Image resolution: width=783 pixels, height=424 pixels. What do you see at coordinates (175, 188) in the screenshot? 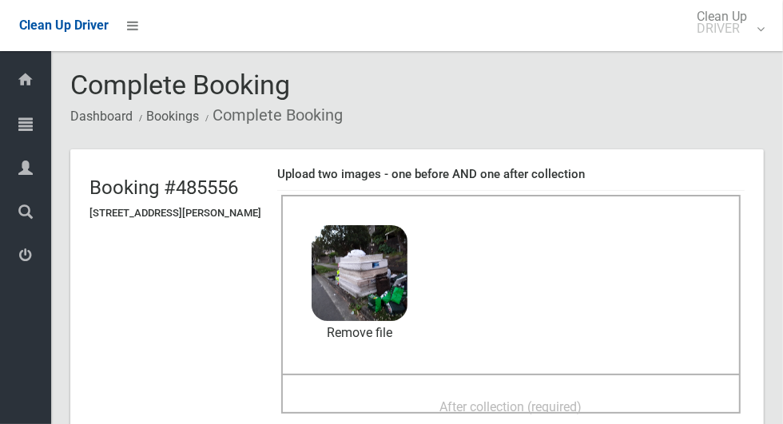
I see `h2: Booking #485556` at bounding box center [175, 188].